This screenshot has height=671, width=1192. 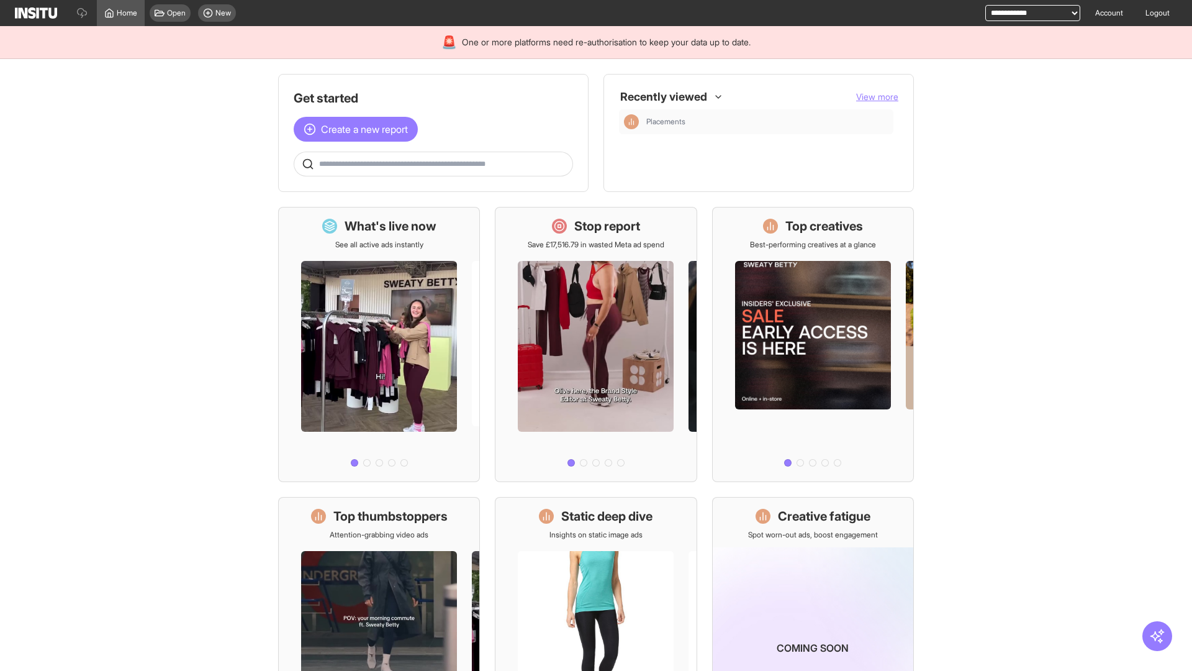 I want to click on button: Create a new report, so click(x=356, y=129).